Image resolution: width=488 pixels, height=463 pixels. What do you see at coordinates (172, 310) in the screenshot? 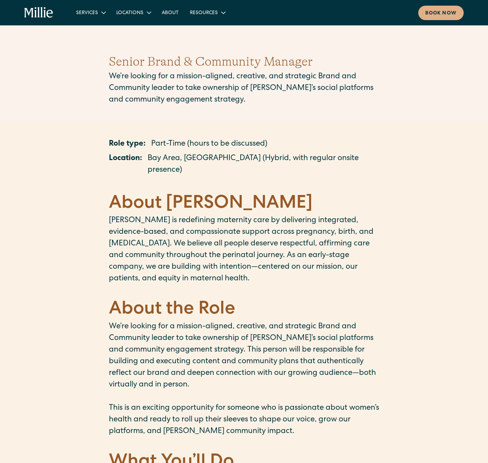
I see `strong: About the Role` at bounding box center [172, 310].